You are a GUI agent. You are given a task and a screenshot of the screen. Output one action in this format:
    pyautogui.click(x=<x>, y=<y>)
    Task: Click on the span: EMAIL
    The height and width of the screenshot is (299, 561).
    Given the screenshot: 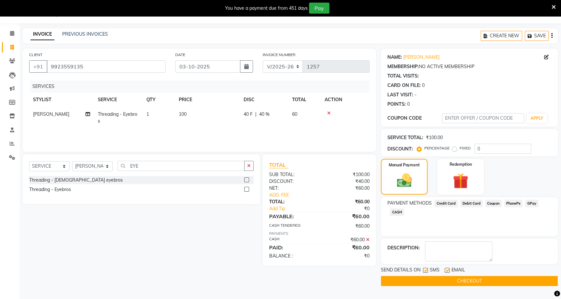 What is the action you would take?
    pyautogui.click(x=458, y=270)
    